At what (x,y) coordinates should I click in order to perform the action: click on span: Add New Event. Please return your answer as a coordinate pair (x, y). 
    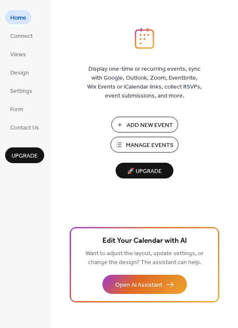
    Looking at the image, I should click on (150, 125).